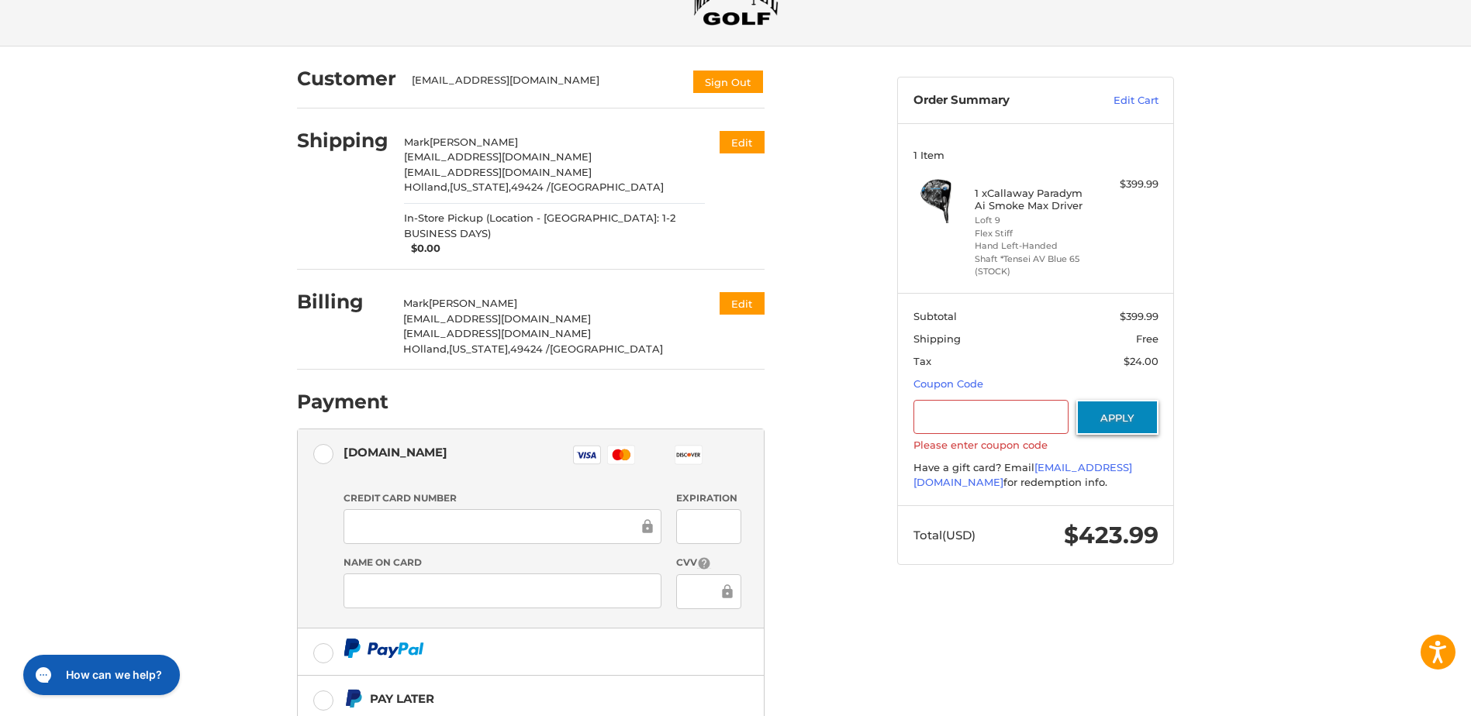  Describe the element at coordinates (996, 101) in the screenshot. I see `h3: Order Summary` at that location.